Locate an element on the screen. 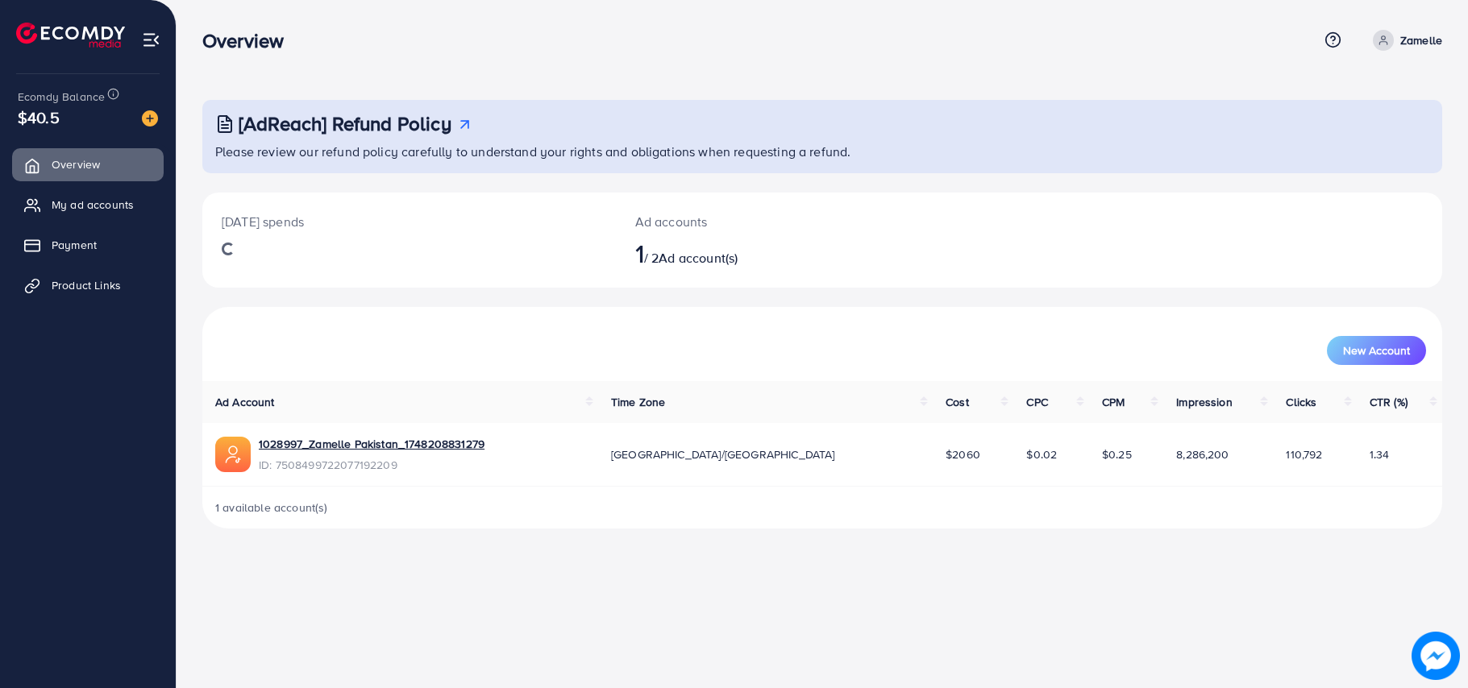 Image resolution: width=1468 pixels, height=688 pixels. span: ID: 7508499722077192209 is located at coordinates (372, 465).